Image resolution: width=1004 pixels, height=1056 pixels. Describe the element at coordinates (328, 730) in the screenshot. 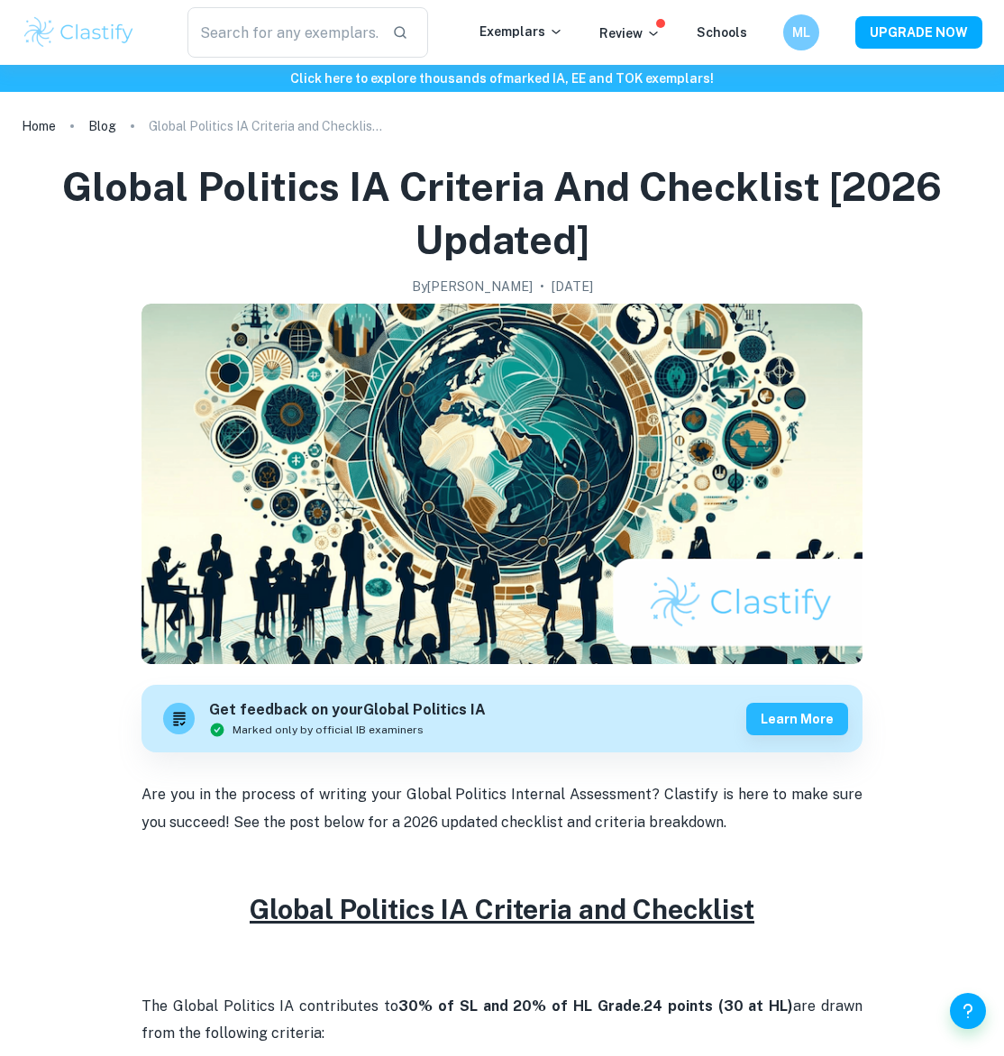

I see `span: Marked only by official IB examiners` at that location.